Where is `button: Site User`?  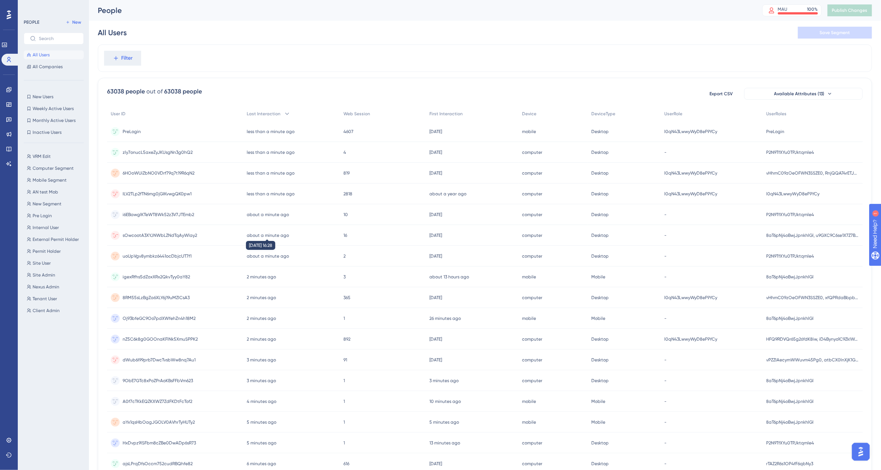
button: Site User is located at coordinates (56, 263).